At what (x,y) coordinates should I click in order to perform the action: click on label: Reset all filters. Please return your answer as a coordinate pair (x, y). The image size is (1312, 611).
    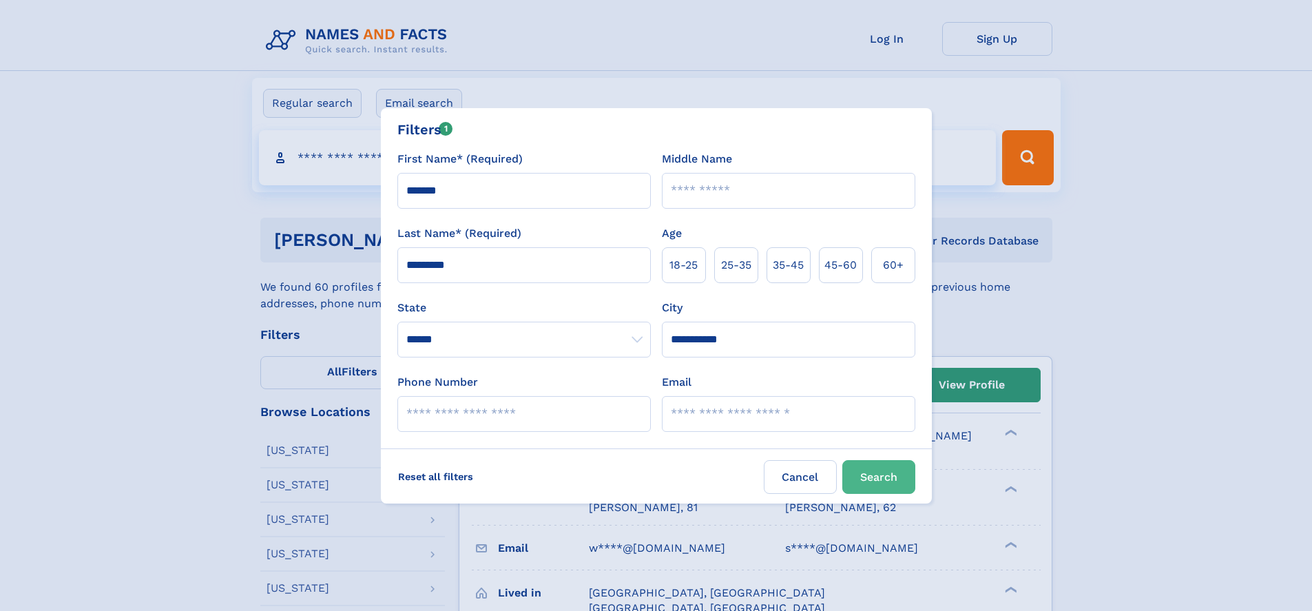
    Looking at the image, I should click on (435, 476).